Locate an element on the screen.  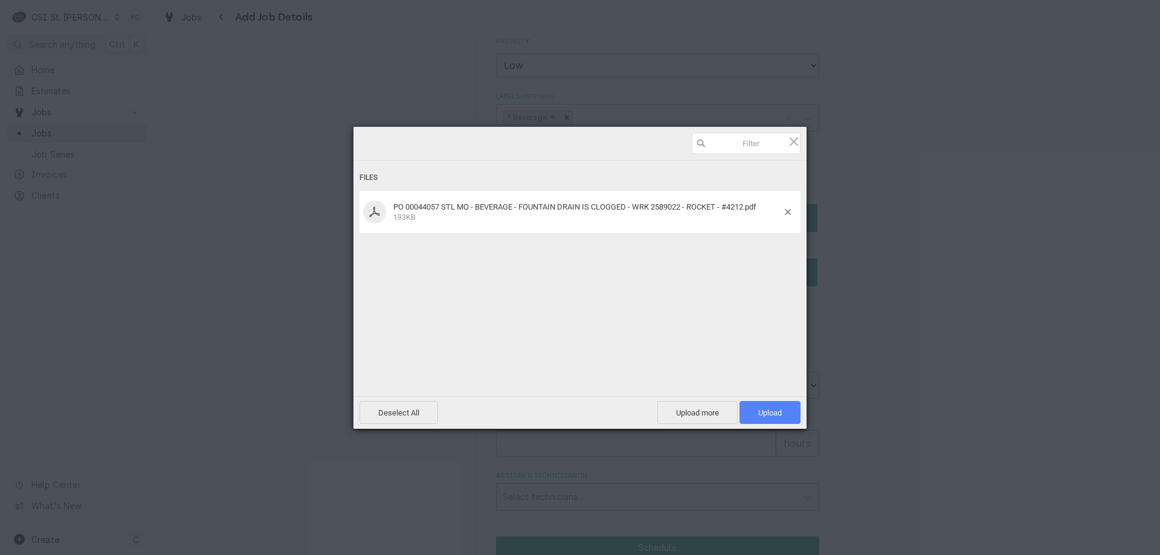
input: Filter is located at coordinates (746, 143).